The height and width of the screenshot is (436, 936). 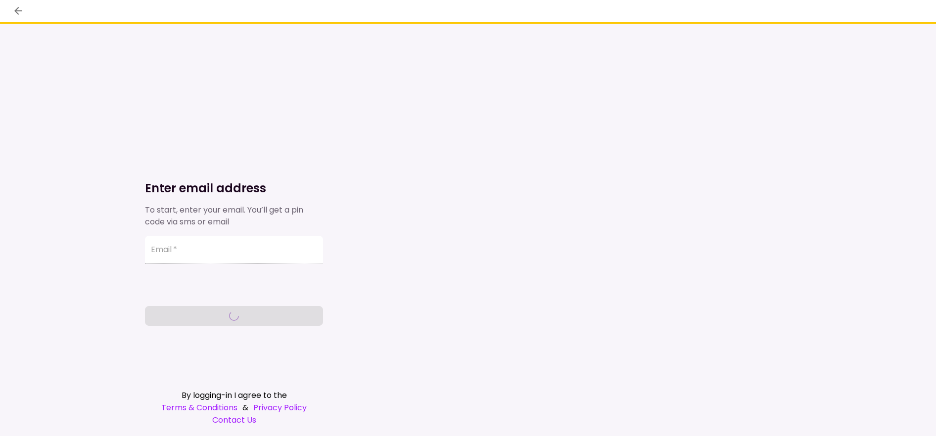 What do you see at coordinates (199, 407) in the screenshot?
I see `a: Terms & Conditions` at bounding box center [199, 407].